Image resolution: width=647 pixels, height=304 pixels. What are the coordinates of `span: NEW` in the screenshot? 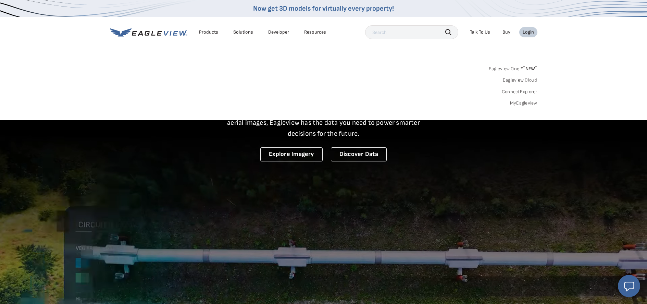 It's located at (530, 69).